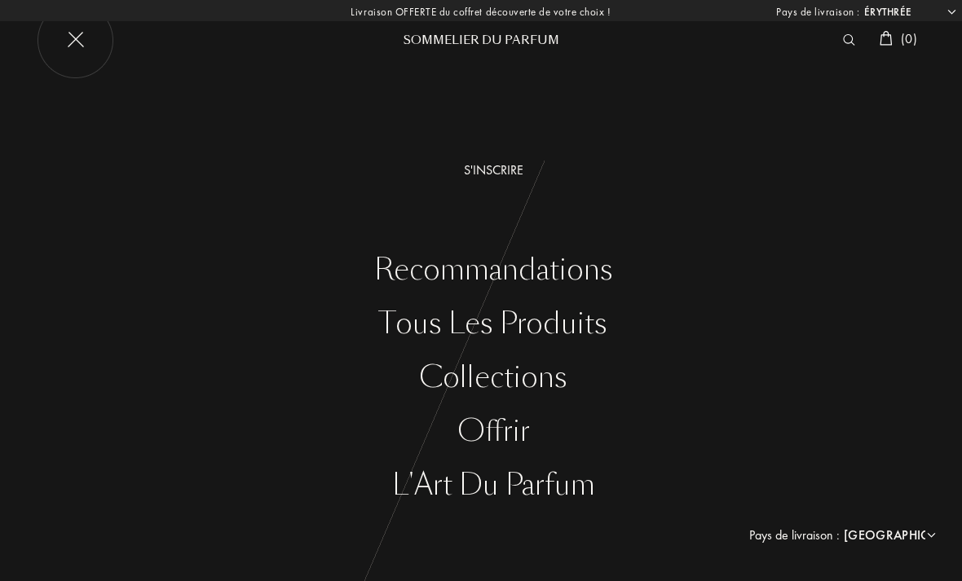 This screenshot has height=581, width=962. Describe the element at coordinates (493, 431) in the screenshot. I see `a: Offrir` at that location.